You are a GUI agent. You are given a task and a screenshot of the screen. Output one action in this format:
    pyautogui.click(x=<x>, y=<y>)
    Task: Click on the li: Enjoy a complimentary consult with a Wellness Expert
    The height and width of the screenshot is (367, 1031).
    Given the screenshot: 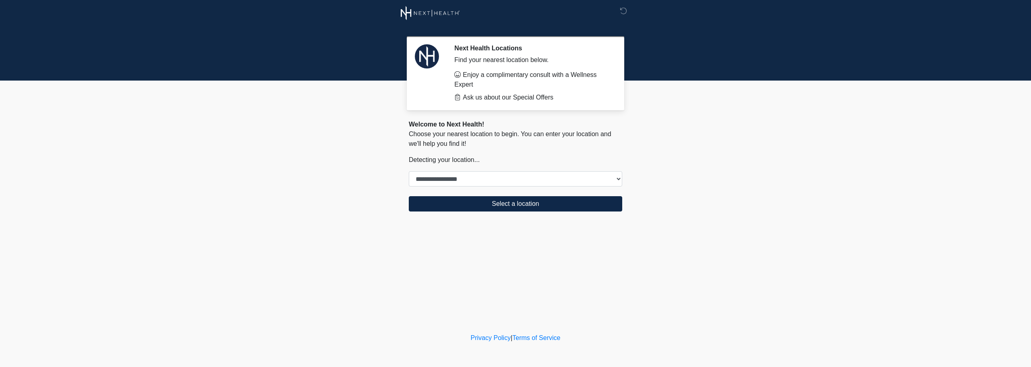 What is the action you would take?
    pyautogui.click(x=532, y=80)
    